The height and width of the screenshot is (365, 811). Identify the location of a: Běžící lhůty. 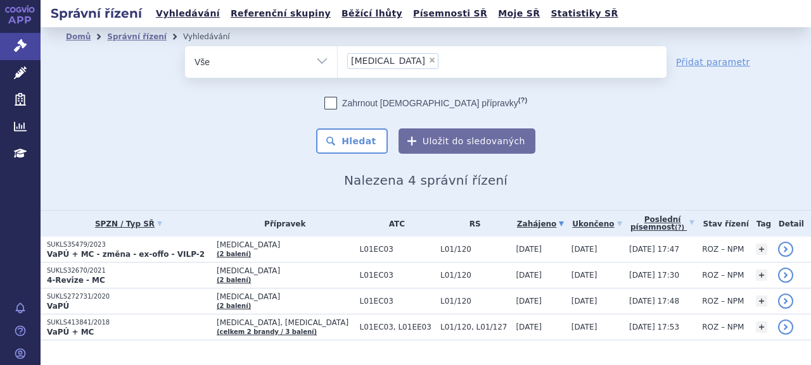
(372, 13).